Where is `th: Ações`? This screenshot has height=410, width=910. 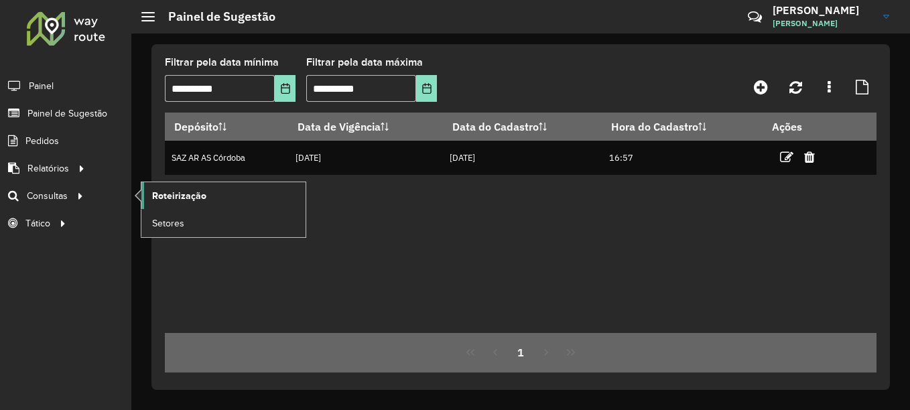 th: Ações is located at coordinates (802, 127).